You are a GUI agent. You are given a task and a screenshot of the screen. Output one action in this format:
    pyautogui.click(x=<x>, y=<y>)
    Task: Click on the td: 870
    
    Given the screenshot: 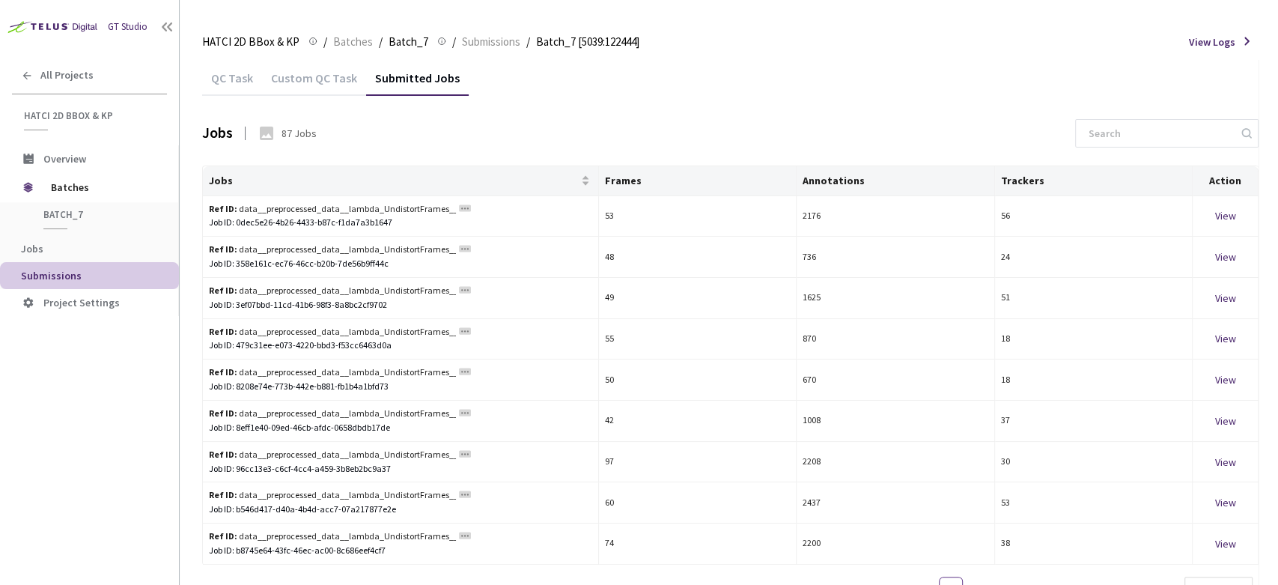 What is the action you would take?
    pyautogui.click(x=895, y=339)
    